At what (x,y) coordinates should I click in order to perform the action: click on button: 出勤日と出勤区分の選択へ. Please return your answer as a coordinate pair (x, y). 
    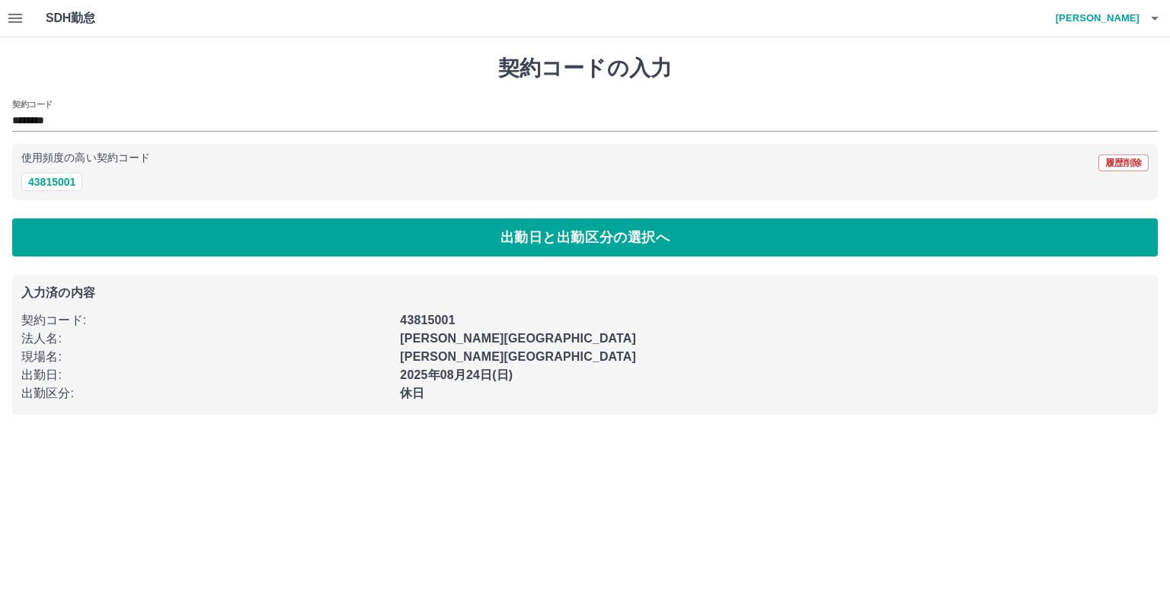
    Looking at the image, I should click on (585, 238).